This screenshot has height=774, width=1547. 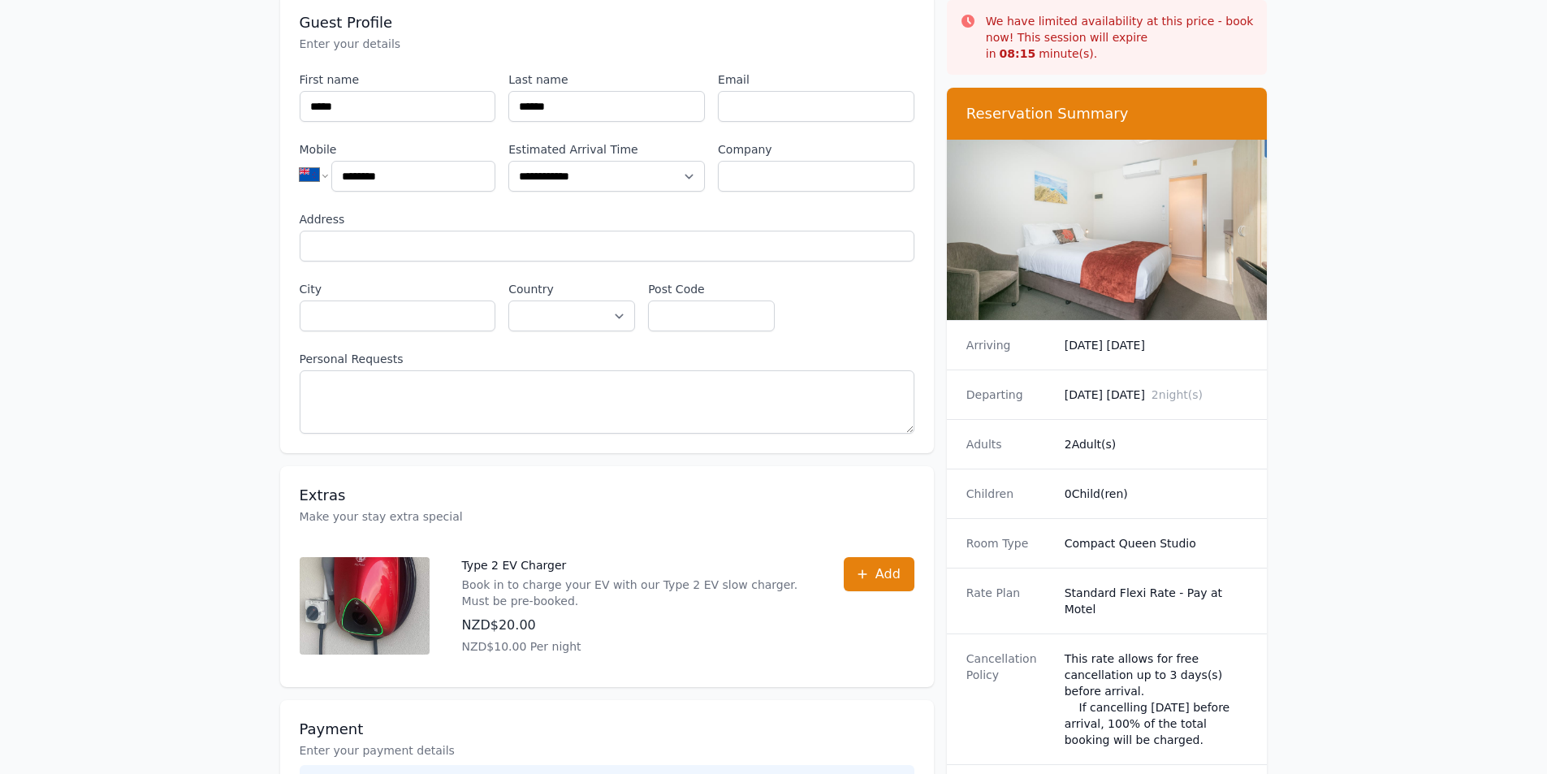 I want to click on label: Mobile, so click(x=398, y=149).